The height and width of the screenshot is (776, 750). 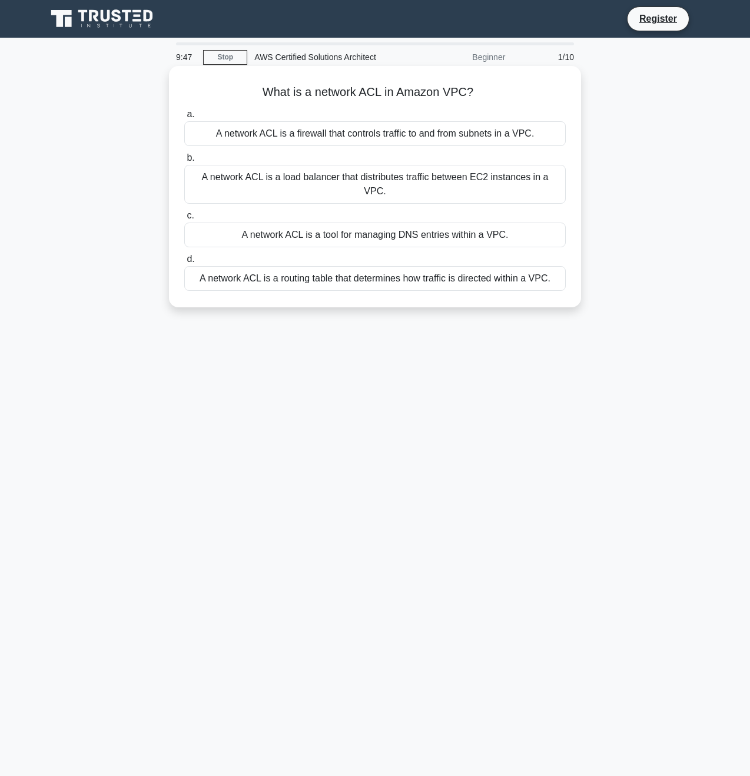 I want to click on div: 9:47, so click(x=186, y=57).